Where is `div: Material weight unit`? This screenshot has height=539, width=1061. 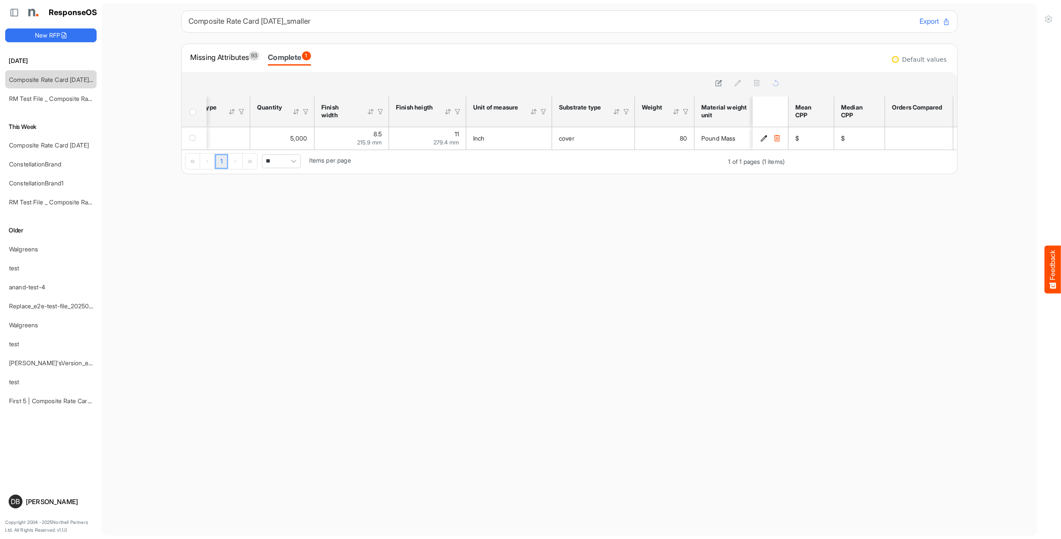 div: Material weight unit is located at coordinates (730, 111).